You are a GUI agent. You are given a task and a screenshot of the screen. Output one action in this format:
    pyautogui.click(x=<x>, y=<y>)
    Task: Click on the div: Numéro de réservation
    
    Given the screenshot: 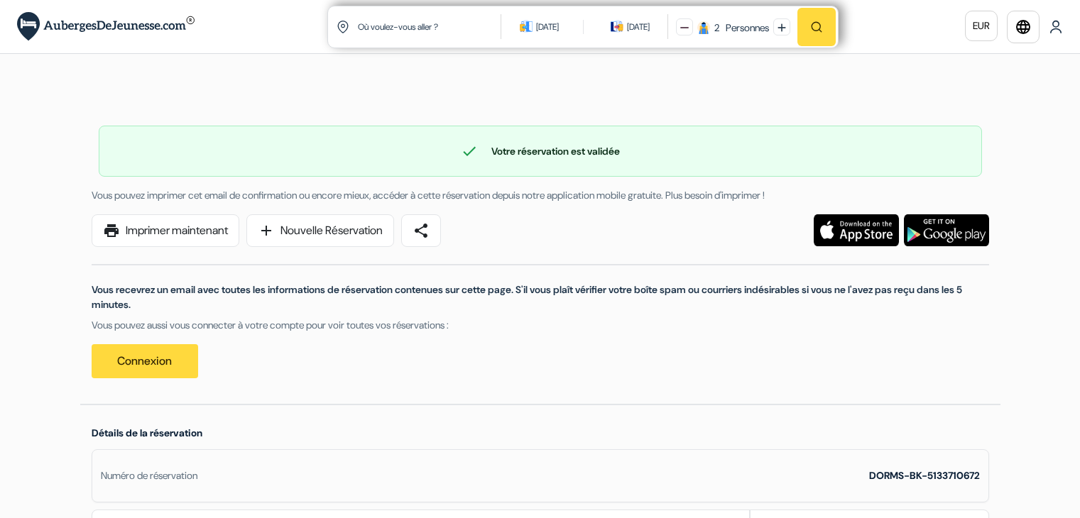 What is the action you would take?
    pyautogui.click(x=149, y=476)
    